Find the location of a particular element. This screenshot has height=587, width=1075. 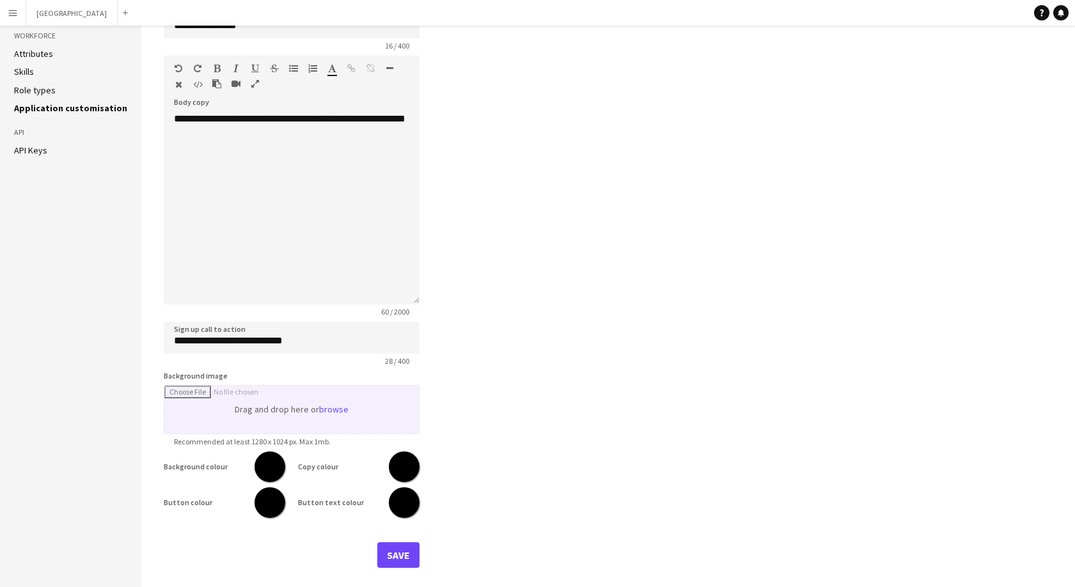

button: Horizontal Line is located at coordinates (390, 68).